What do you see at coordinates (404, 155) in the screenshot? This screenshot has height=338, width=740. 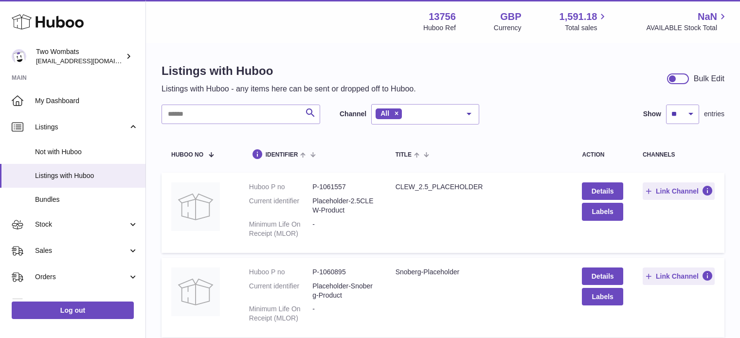 I see `span: title` at bounding box center [404, 155].